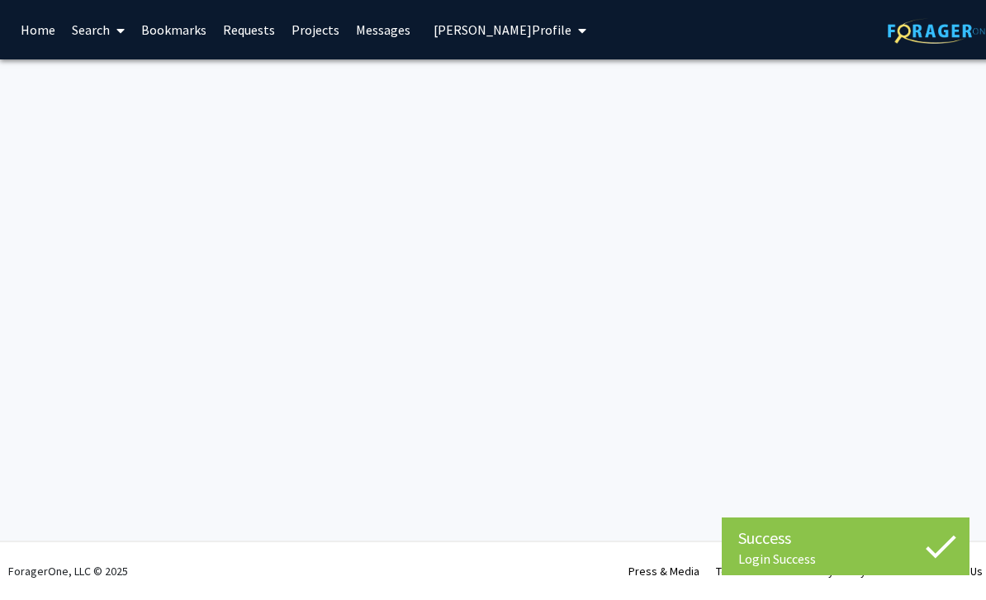 Image resolution: width=986 pixels, height=600 pixels. Describe the element at coordinates (315, 30) in the screenshot. I see `a: Projects` at that location.